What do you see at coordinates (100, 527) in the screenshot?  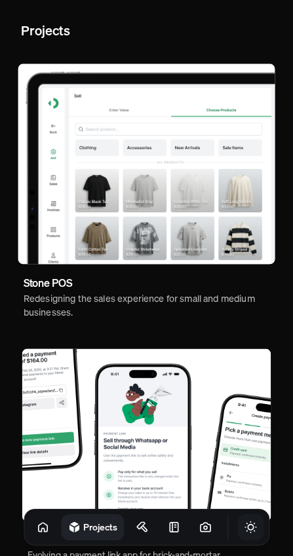 I see `h1: Projects` at bounding box center [100, 527].